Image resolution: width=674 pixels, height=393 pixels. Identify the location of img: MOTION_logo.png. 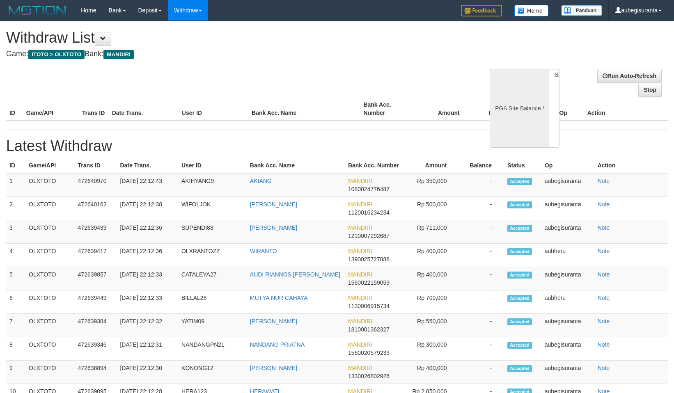
(37, 10).